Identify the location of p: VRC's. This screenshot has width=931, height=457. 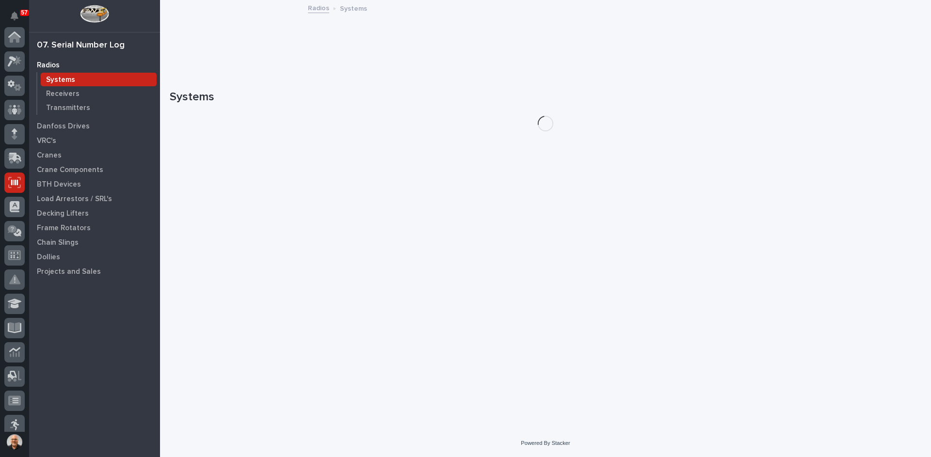
(47, 141).